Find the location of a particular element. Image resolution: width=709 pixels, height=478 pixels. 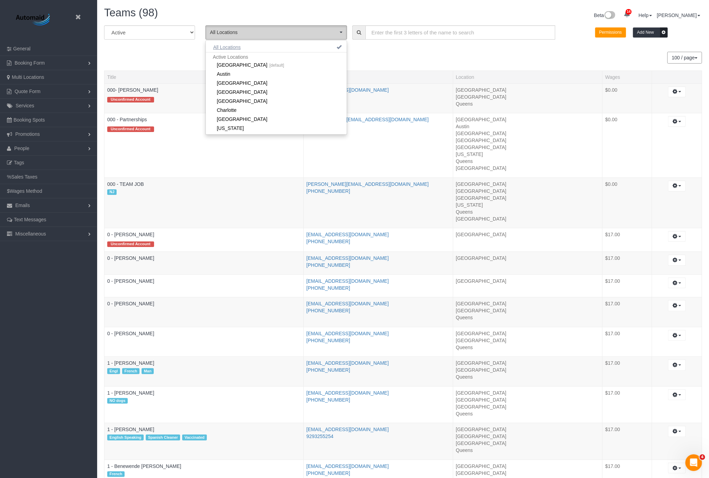

span: Active Locations is located at coordinates (276, 57).